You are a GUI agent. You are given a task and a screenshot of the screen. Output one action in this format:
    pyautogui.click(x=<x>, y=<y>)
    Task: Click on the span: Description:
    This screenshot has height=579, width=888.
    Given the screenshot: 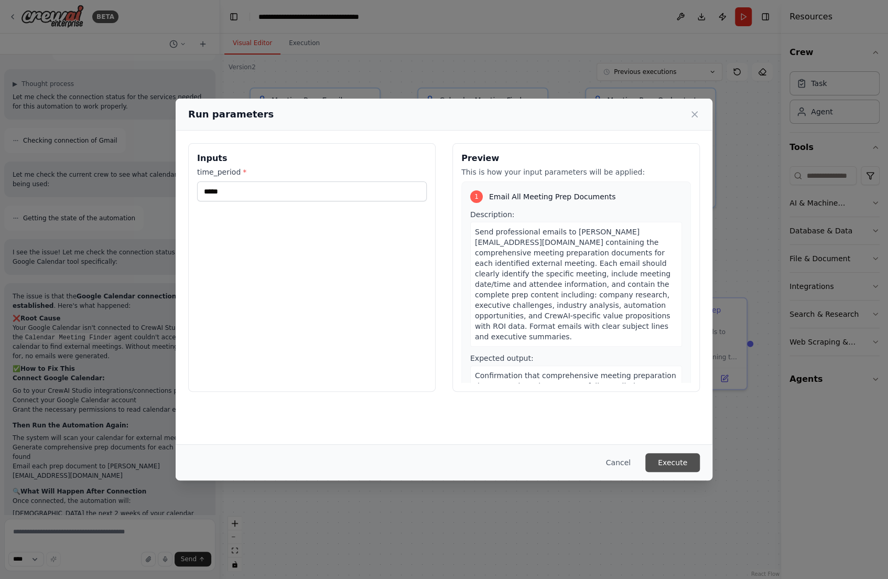 What is the action you would take?
    pyautogui.click(x=493, y=215)
    